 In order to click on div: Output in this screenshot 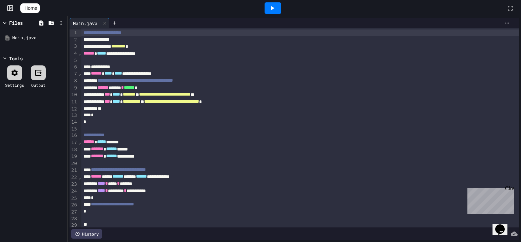, I will do `click(38, 85)`.